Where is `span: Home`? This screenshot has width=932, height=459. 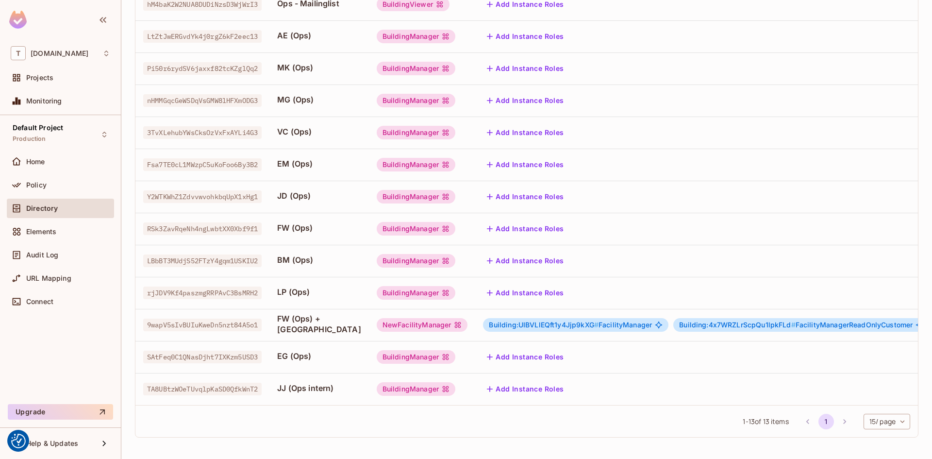 span: Home is located at coordinates (35, 162).